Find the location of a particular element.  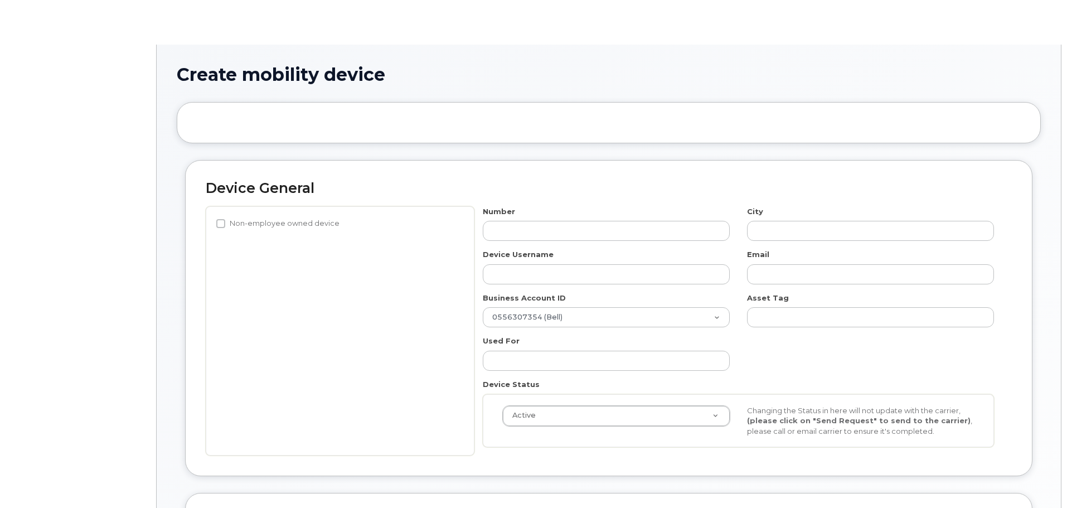

label: Device Username is located at coordinates (518, 254).